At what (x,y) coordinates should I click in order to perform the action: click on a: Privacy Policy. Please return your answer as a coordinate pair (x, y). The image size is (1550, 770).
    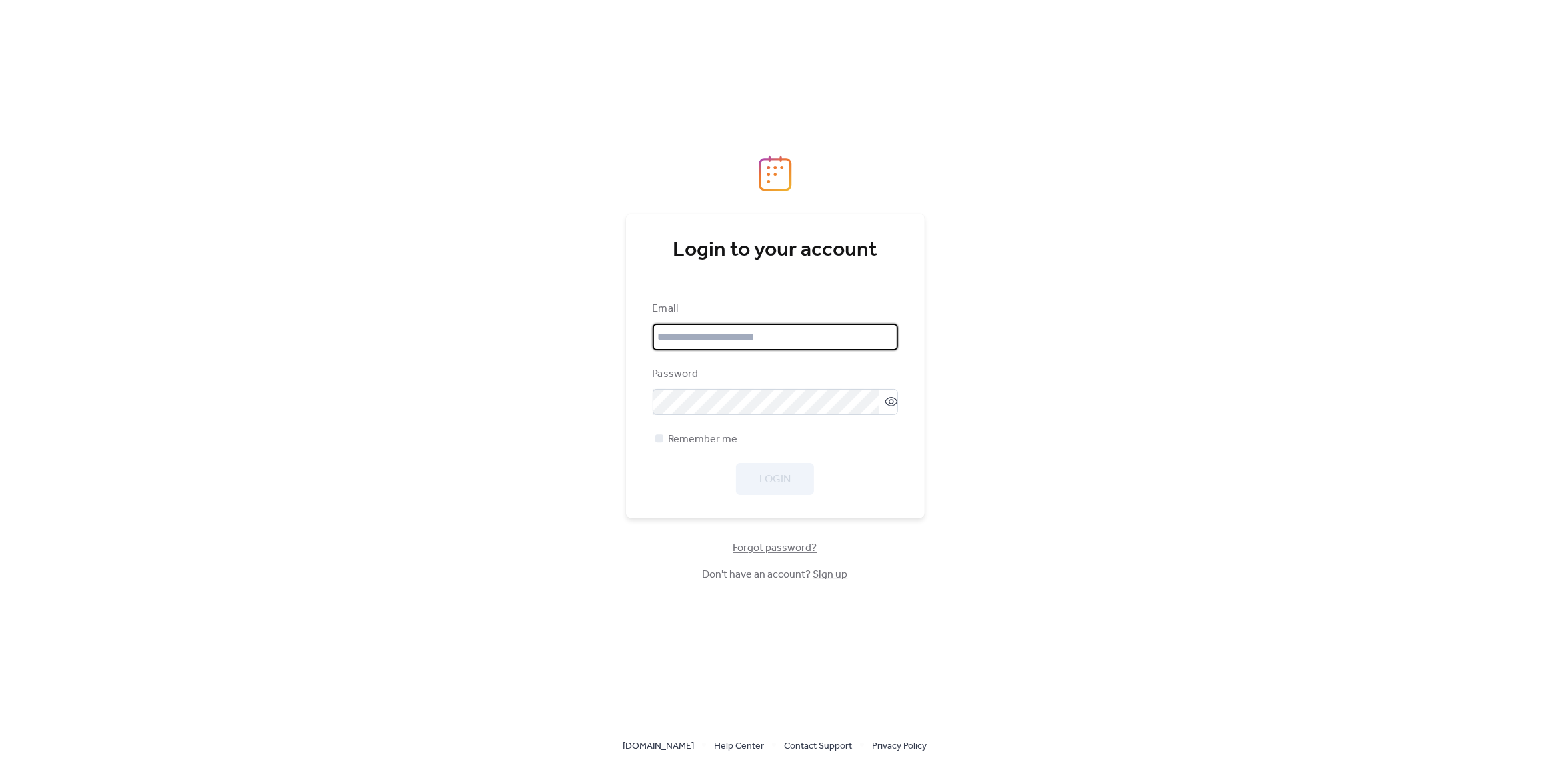
    Looking at the image, I should click on (900, 745).